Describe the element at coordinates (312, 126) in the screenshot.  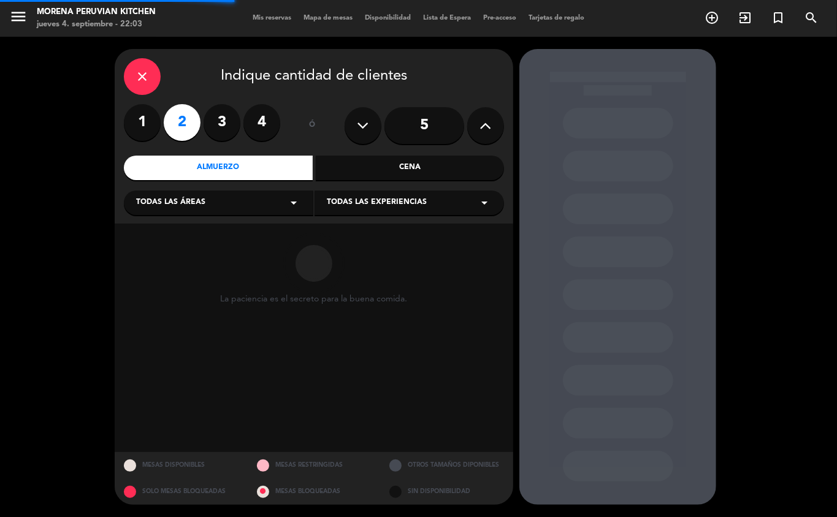
I see `div: ó` at that location.